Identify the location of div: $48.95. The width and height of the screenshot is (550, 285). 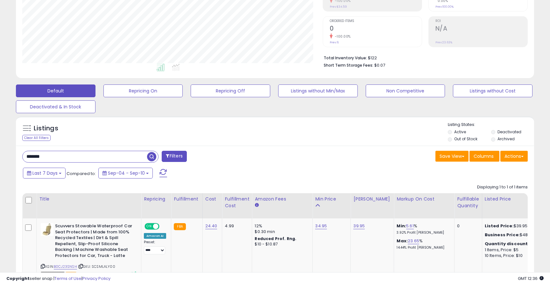
(511, 235).